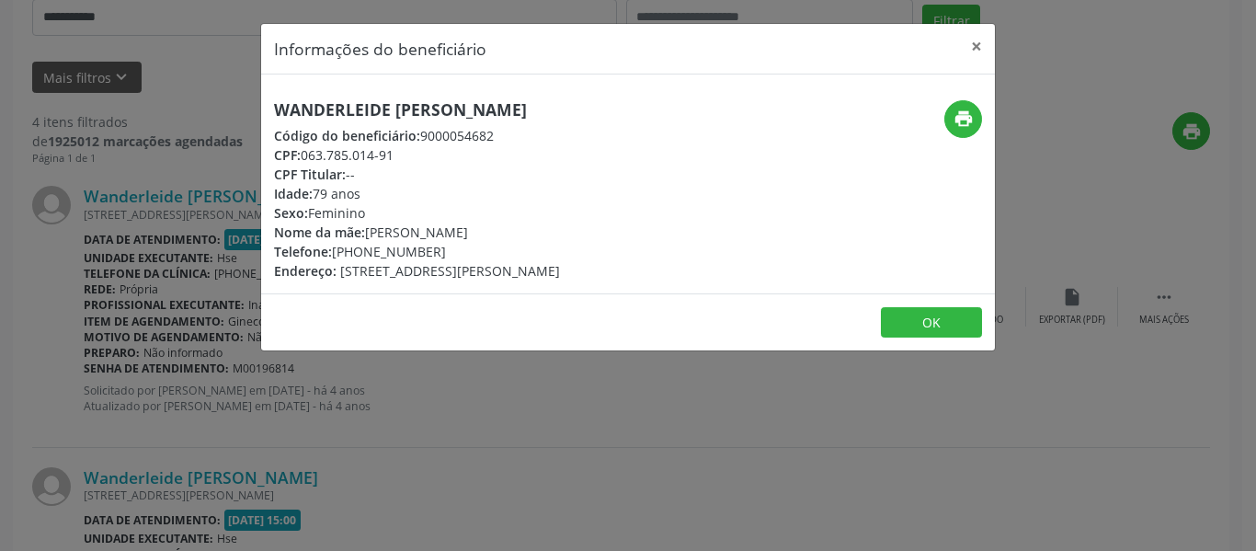 The height and width of the screenshot is (551, 1256). I want to click on span: Idade:, so click(293, 193).